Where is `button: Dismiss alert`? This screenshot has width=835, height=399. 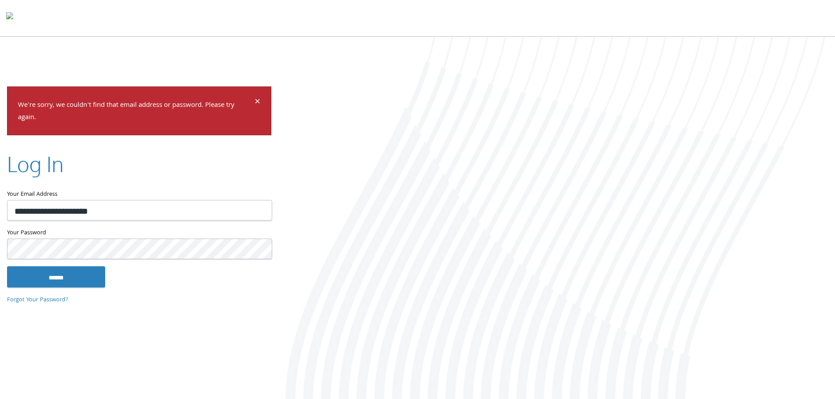
button: Dismiss alert is located at coordinates (257, 103).